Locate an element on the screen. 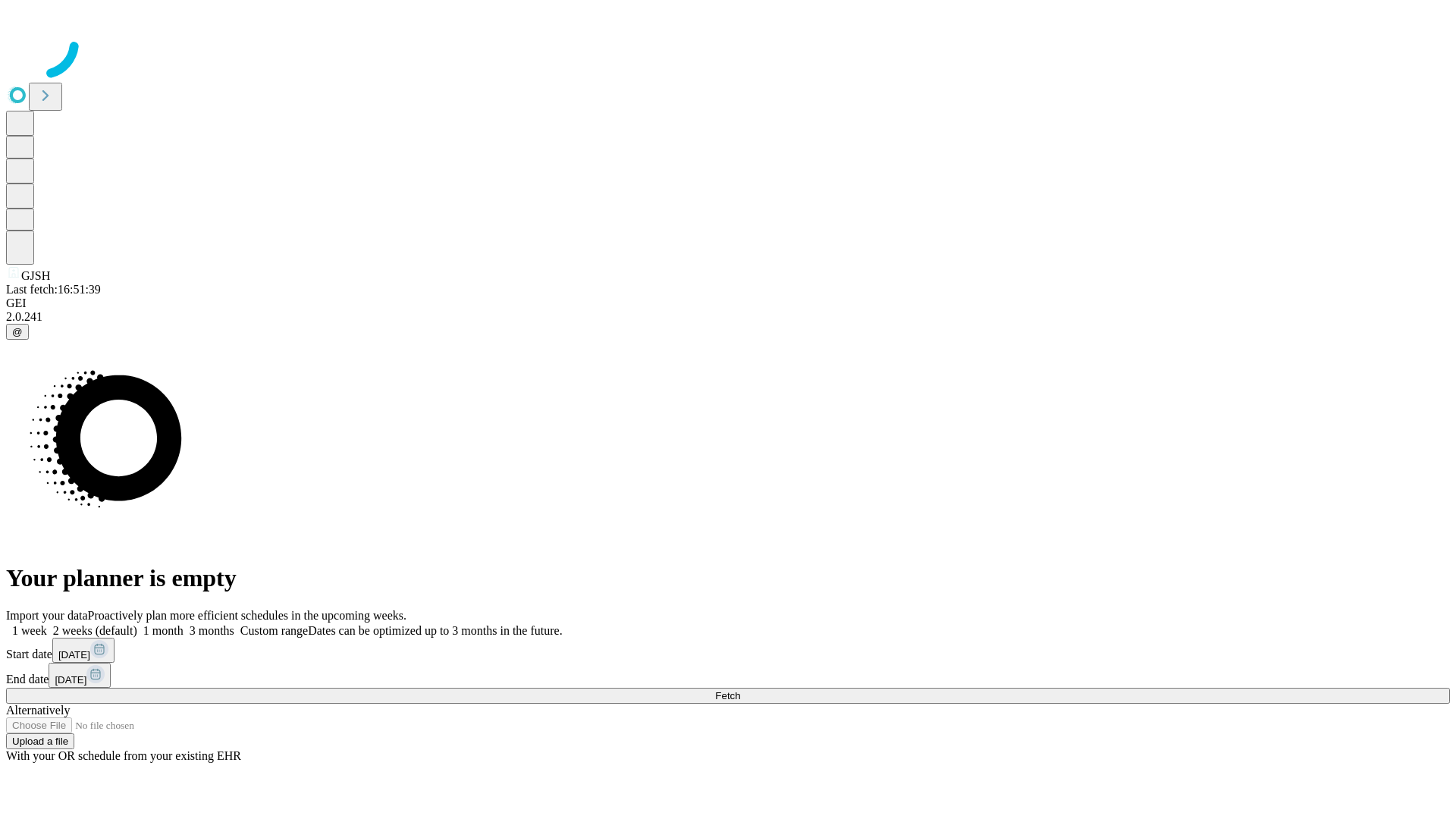  span: Fetch is located at coordinates (727, 695).